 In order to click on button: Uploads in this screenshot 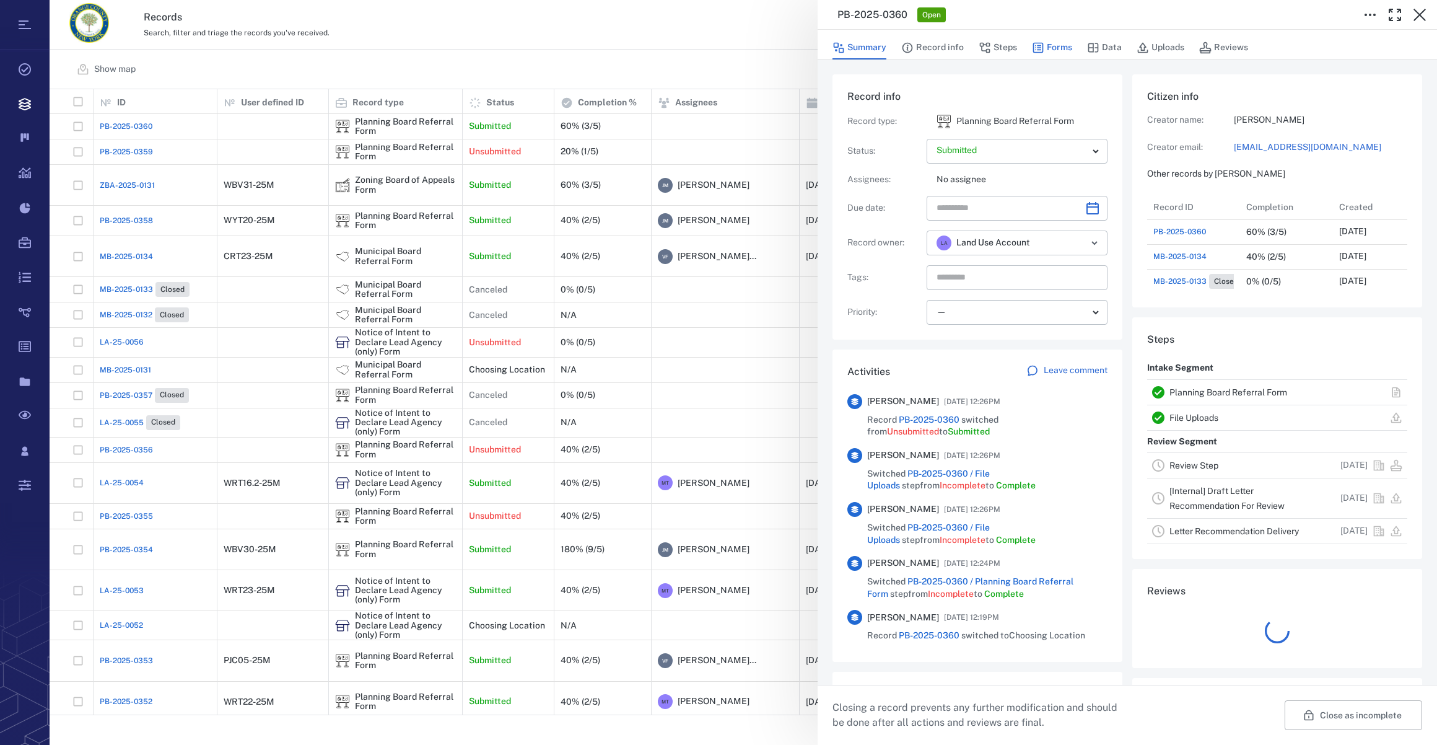, I will do `click(1160, 48)`.